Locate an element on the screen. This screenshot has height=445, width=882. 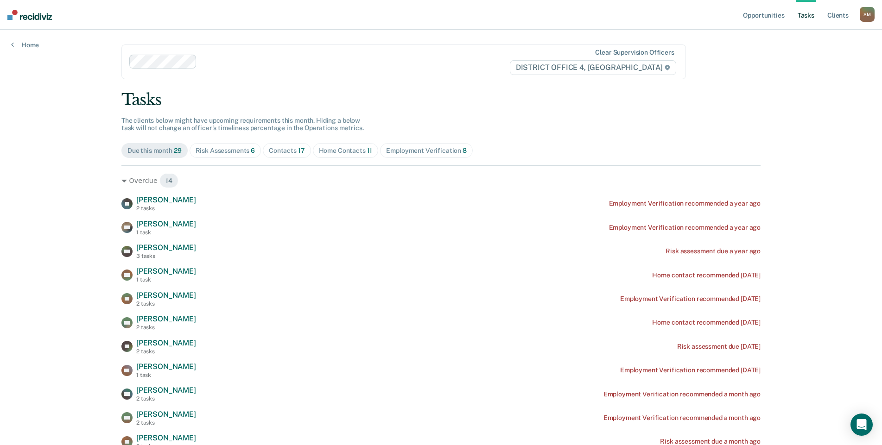
span: 17 is located at coordinates (301, 151).